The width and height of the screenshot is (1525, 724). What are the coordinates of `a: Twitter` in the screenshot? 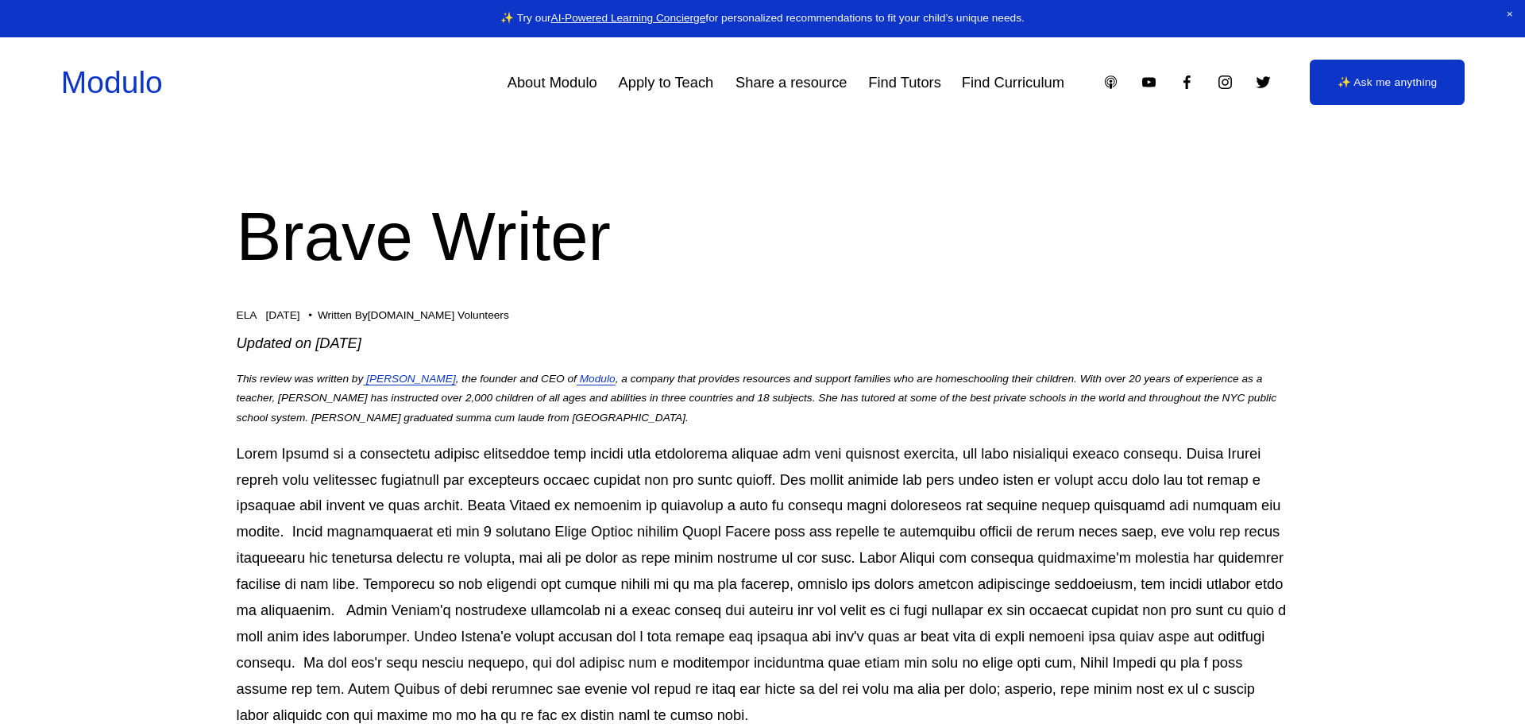 It's located at (1263, 82).